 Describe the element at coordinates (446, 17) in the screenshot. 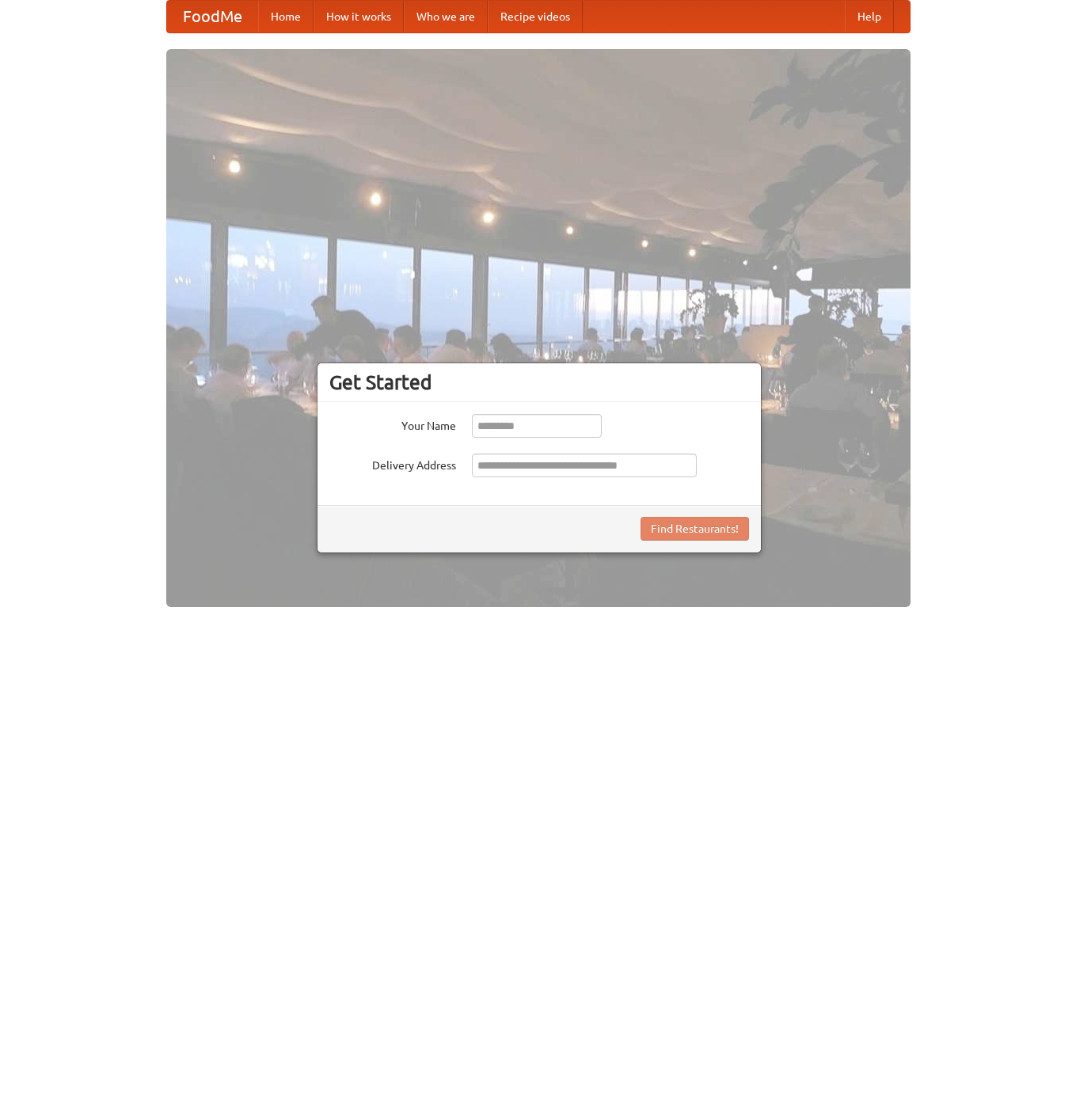

I see `a: Who we are` at that location.